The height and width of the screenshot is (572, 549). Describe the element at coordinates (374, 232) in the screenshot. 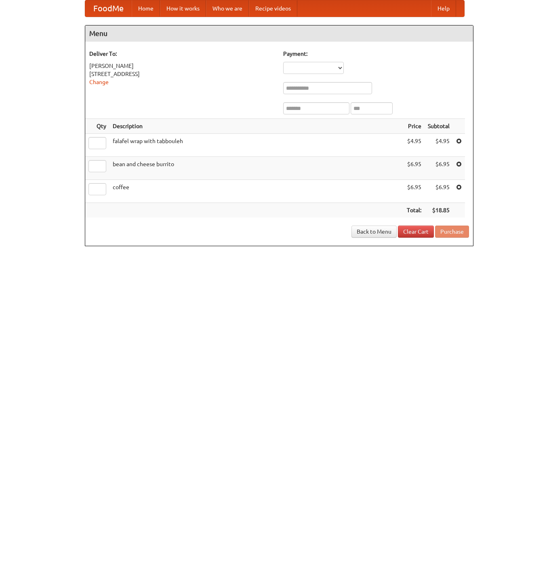

I see `a: Back to Menu` at that location.